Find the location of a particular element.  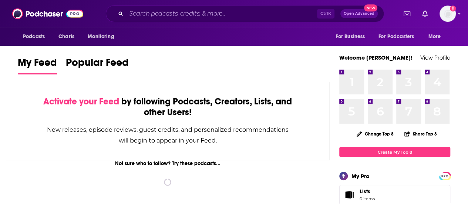

img: Podchaser - Follow, Share and Rate Podcasts is located at coordinates (48, 14).